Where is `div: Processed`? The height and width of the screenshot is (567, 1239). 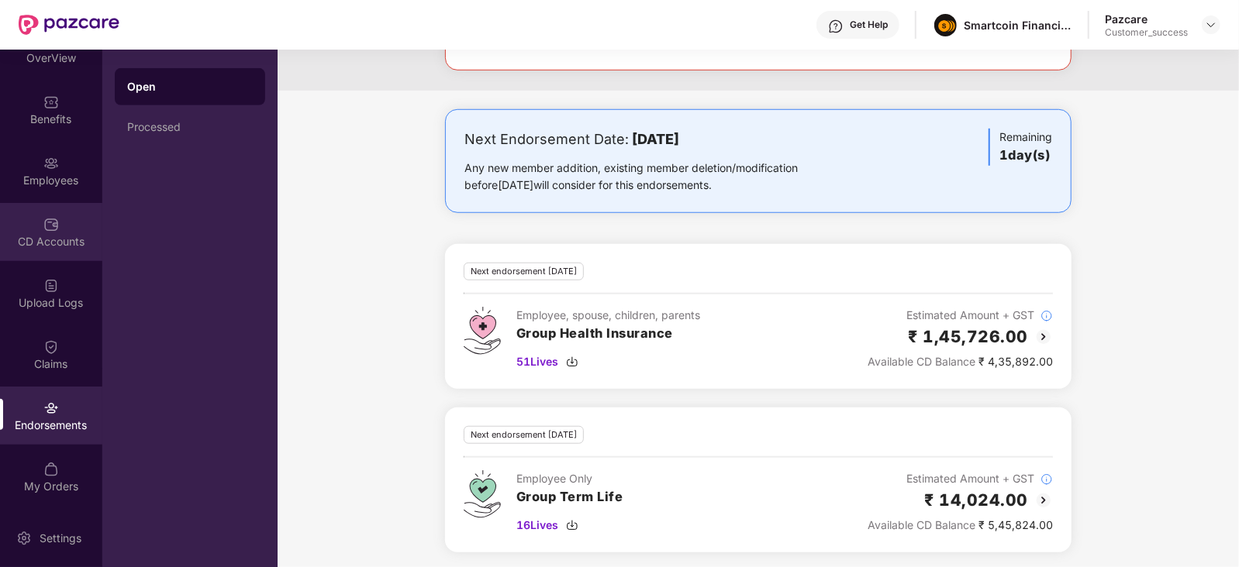 div: Processed is located at coordinates (190, 127).